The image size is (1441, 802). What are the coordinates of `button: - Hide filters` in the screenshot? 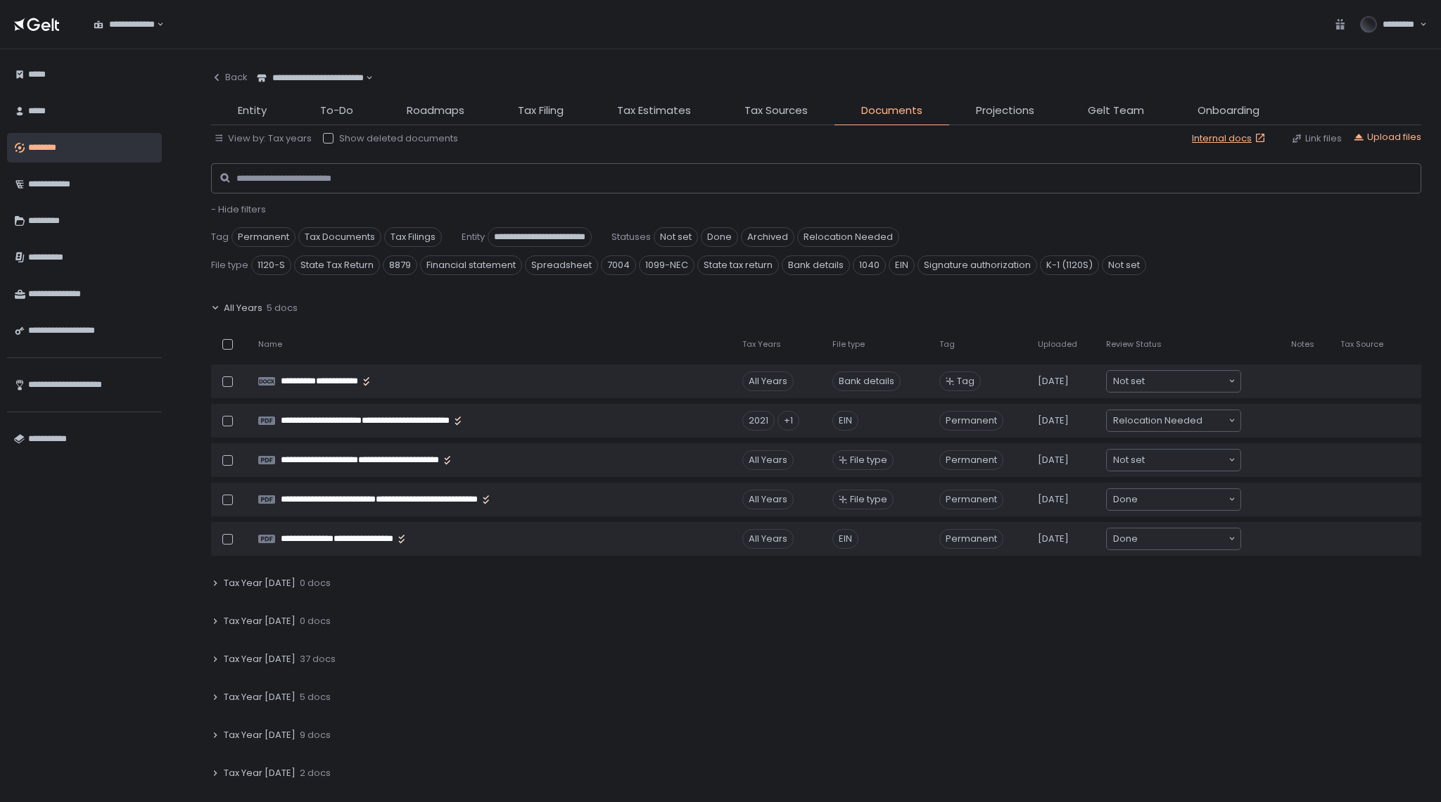 It's located at (238, 210).